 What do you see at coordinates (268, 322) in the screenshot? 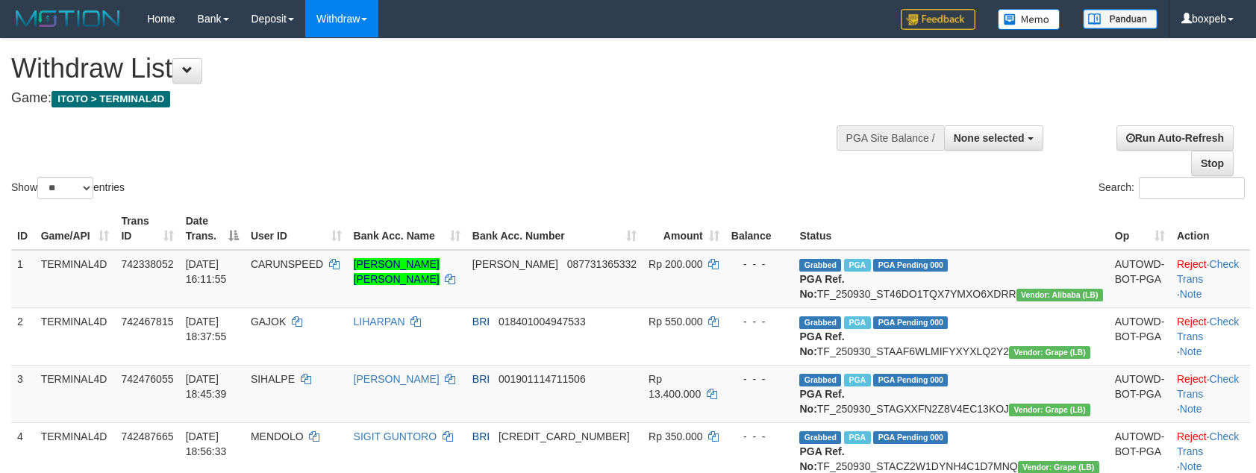
I see `span: GAJOK` at bounding box center [268, 322].